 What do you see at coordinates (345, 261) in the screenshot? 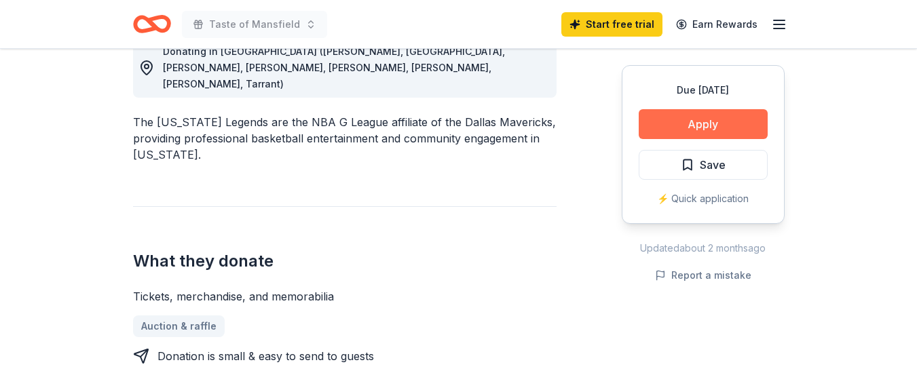
I see `h2: What they donate` at bounding box center [345, 261].